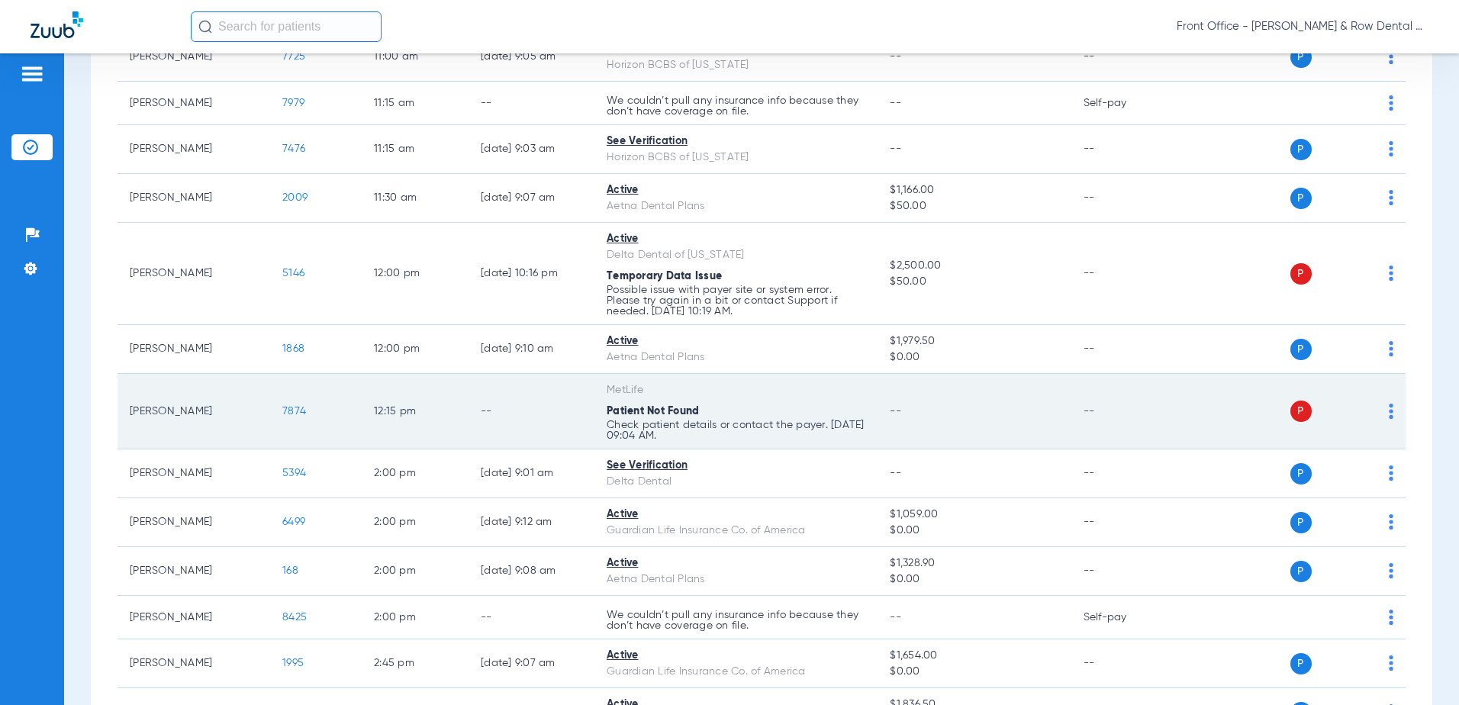 Image resolution: width=1459 pixels, height=705 pixels. I want to click on div: Chat Widget, so click(1421, 668).